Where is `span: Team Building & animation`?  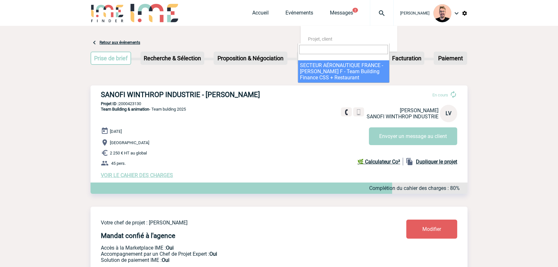
span: Team Building & animation is located at coordinates (125, 109).